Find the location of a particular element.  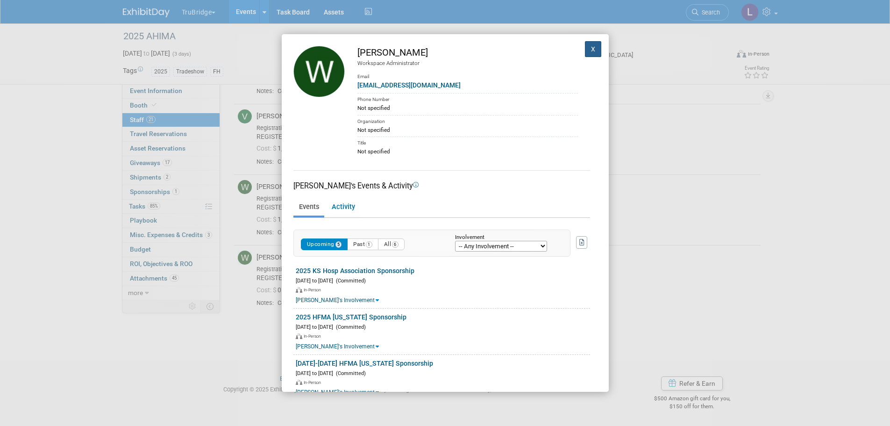

img: Whitni Murase is located at coordinates (319, 72).